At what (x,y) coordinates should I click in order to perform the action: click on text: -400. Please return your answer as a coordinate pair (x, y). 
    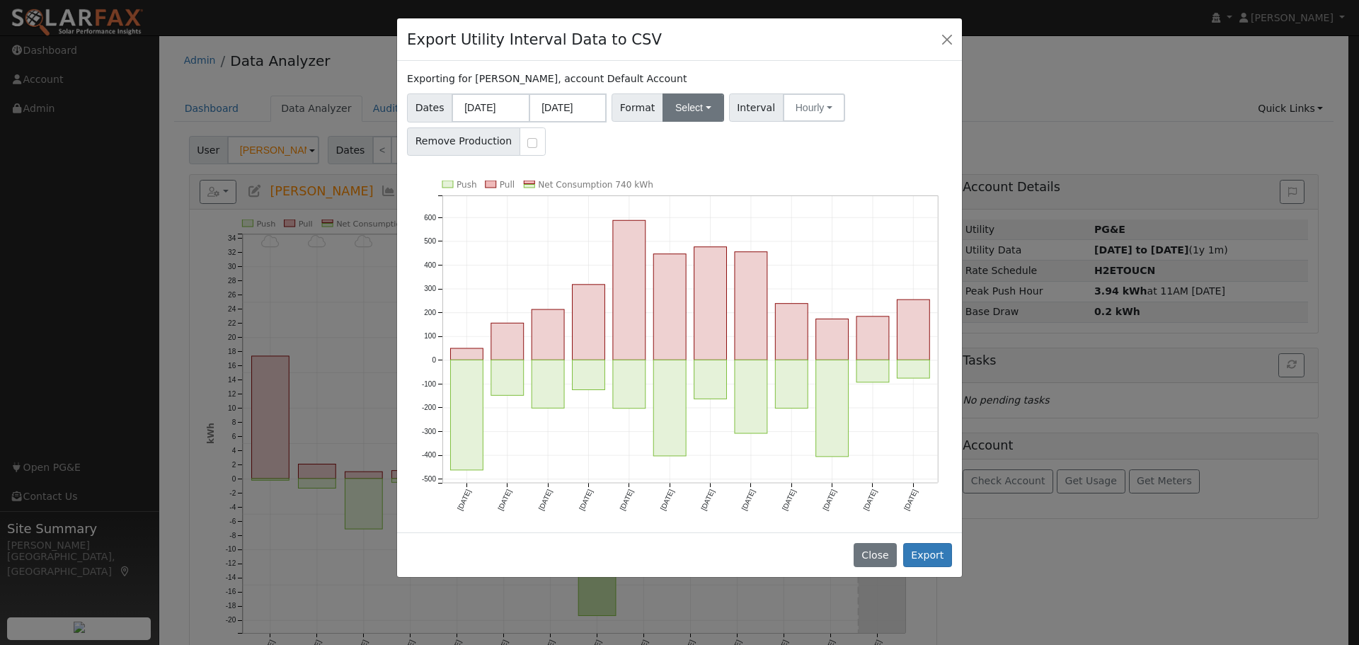
    Looking at the image, I should click on (429, 454).